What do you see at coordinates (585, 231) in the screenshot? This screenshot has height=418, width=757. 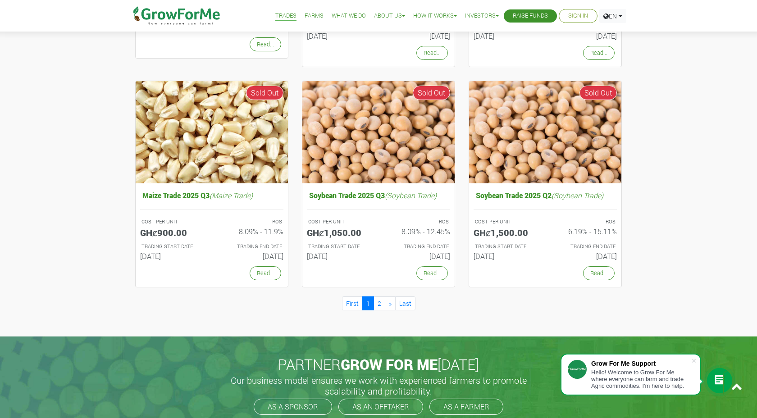 I see `h6: 6.19% - 15.11%` at bounding box center [585, 231].